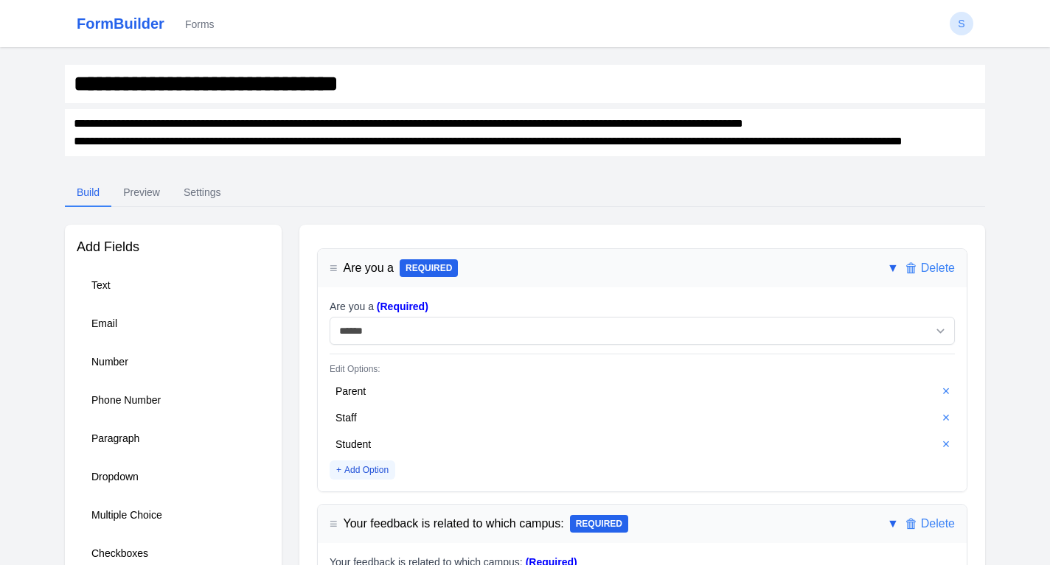  What do you see at coordinates (630, 444) in the screenshot?
I see `div: Student` at bounding box center [630, 444].